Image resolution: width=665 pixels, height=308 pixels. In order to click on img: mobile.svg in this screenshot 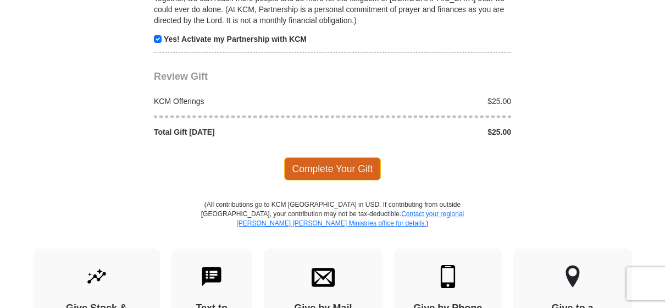, I will do `click(448, 276)`.